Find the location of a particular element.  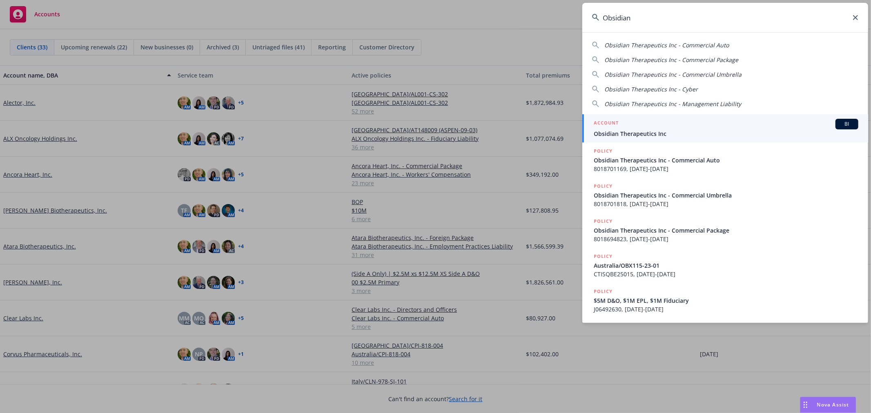

a: ACCOUNTBIObsidian Therapeutics Inc is located at coordinates (726, 128).